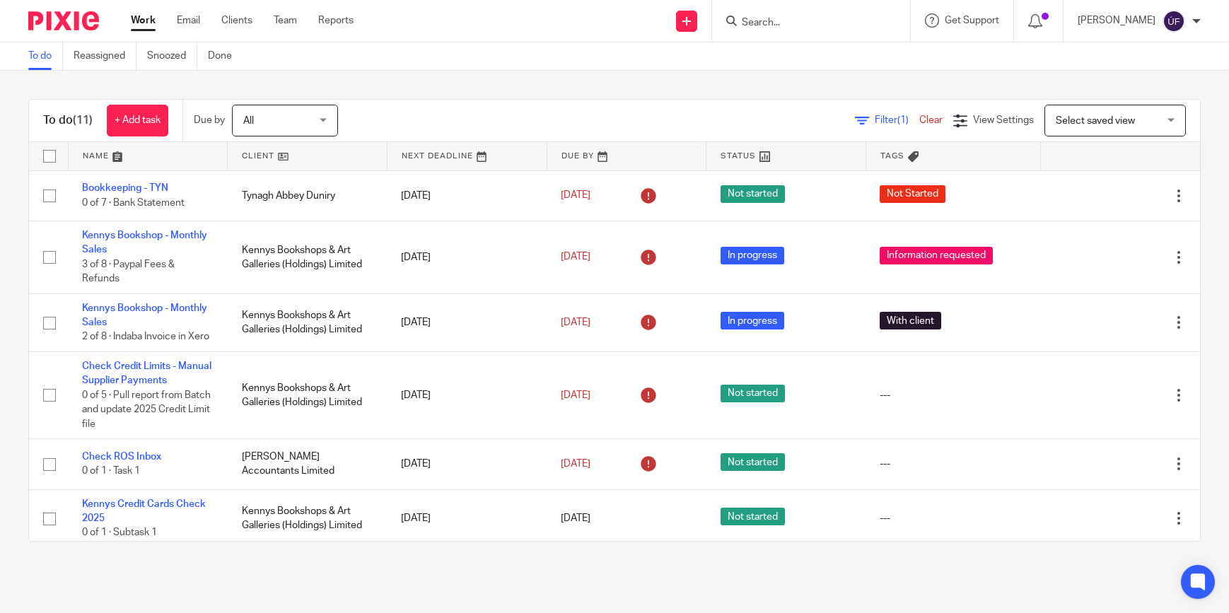  I want to click on span: View Settings, so click(1004, 120).